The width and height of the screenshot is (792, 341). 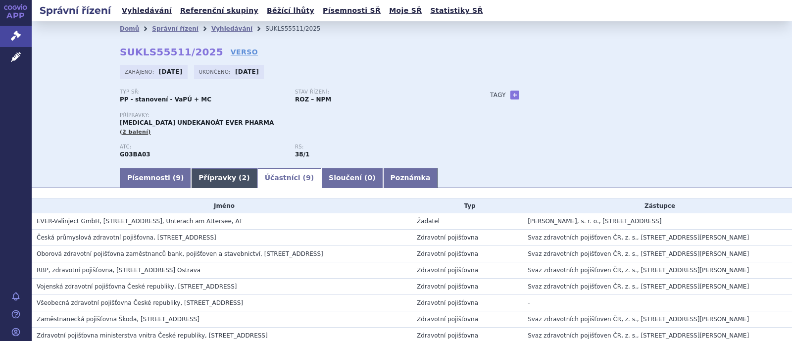 What do you see at coordinates (295, 115) in the screenshot?
I see `p: Přípravky:` at bounding box center [295, 115].